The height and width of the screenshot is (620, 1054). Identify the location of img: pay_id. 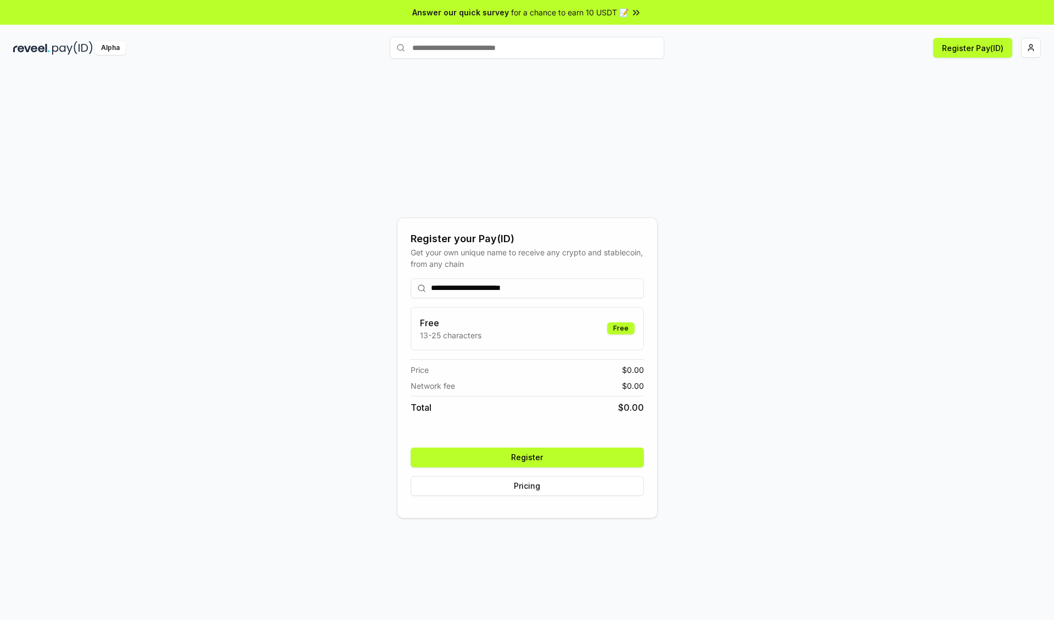
(72, 48).